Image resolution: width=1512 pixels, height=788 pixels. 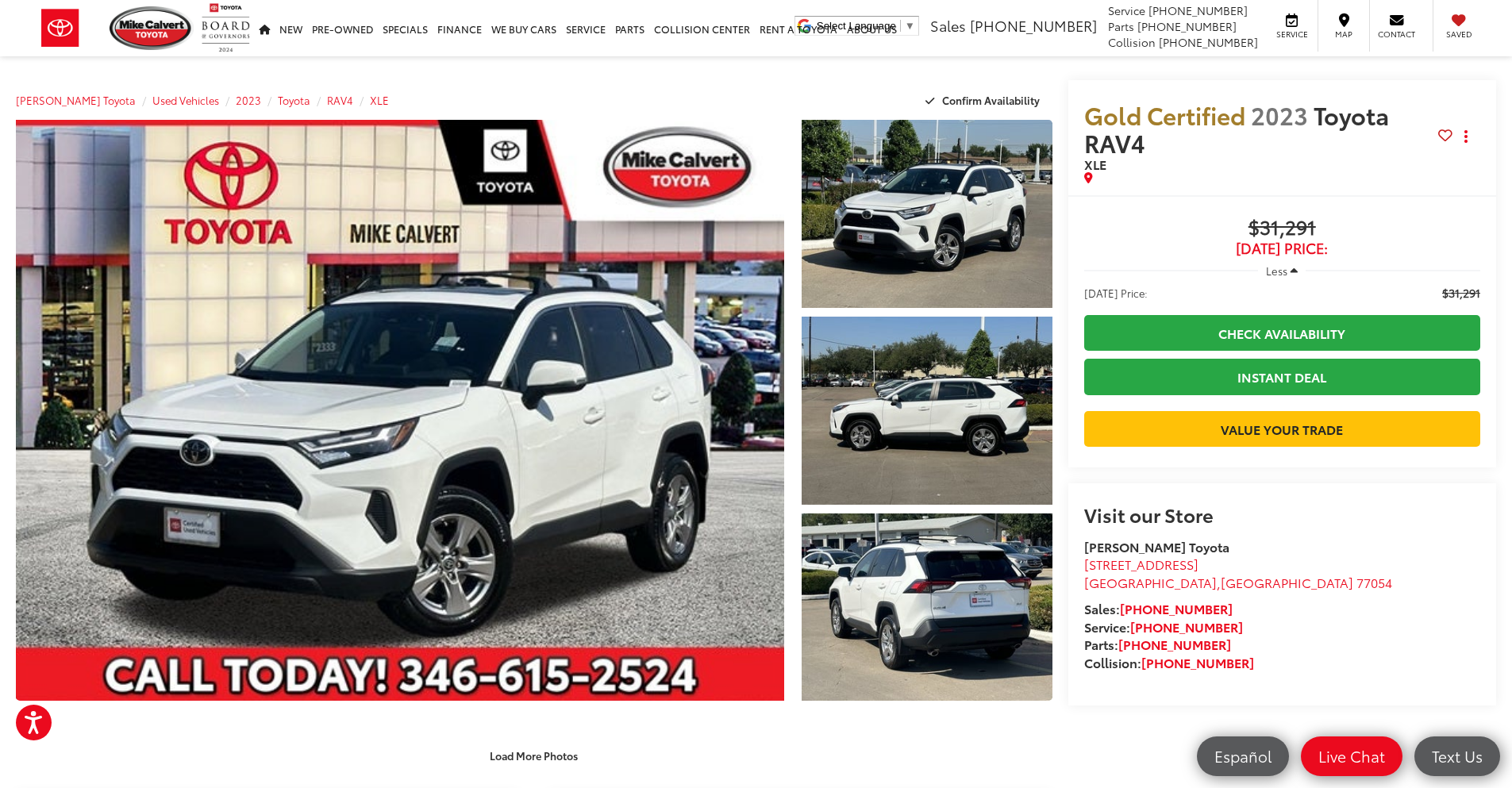 I want to click on span: Español, so click(x=1243, y=756).